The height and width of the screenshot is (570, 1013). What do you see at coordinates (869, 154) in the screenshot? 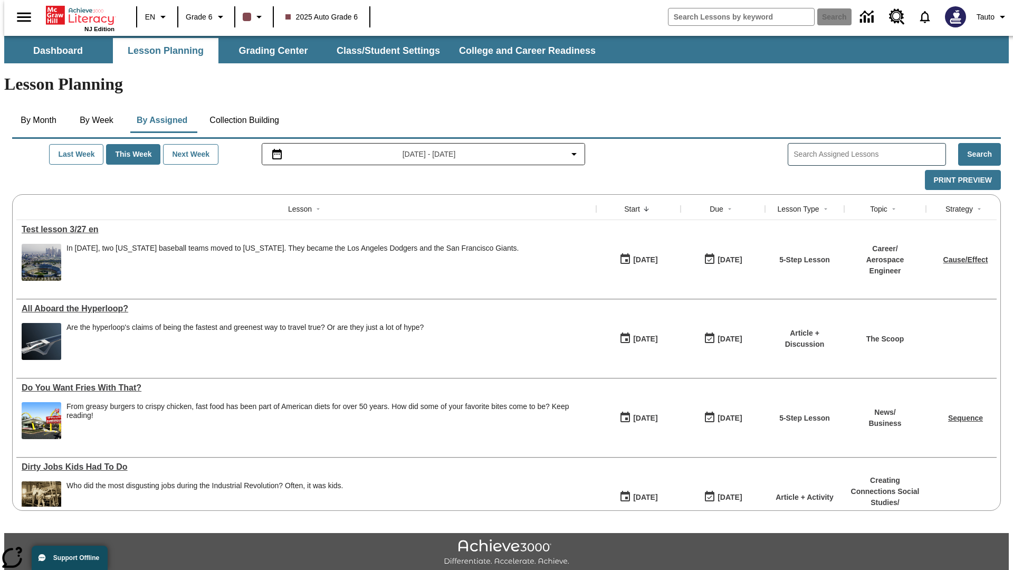
I see `input: Search Assigned Lessons` at bounding box center [869, 154].